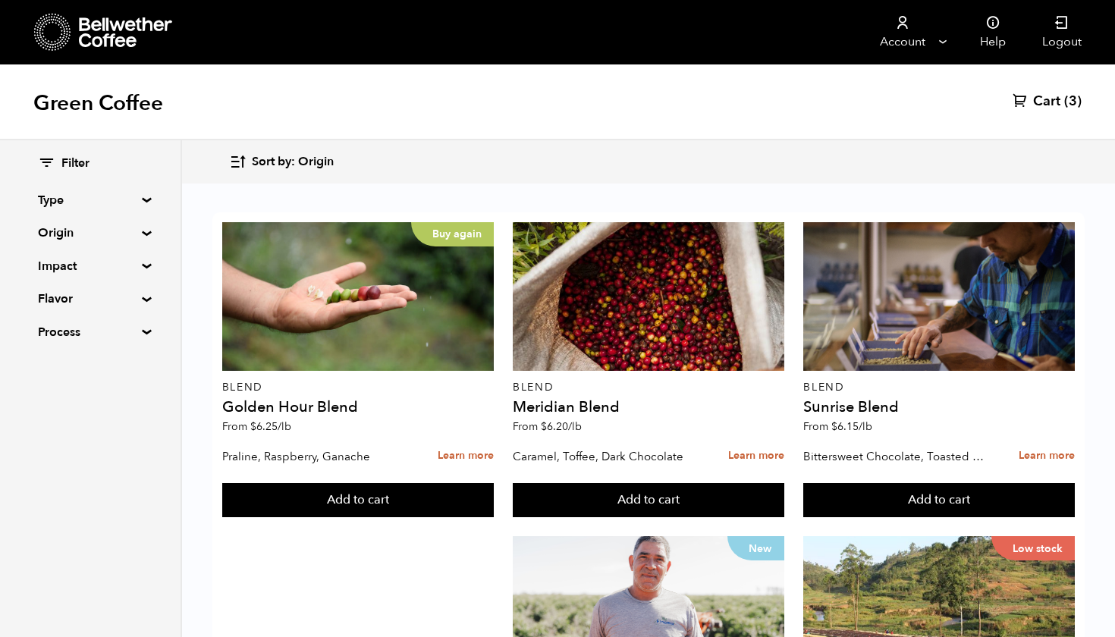 The height and width of the screenshot is (637, 1115). Describe the element at coordinates (1033, 549) in the screenshot. I see `p: Low stock` at that location.